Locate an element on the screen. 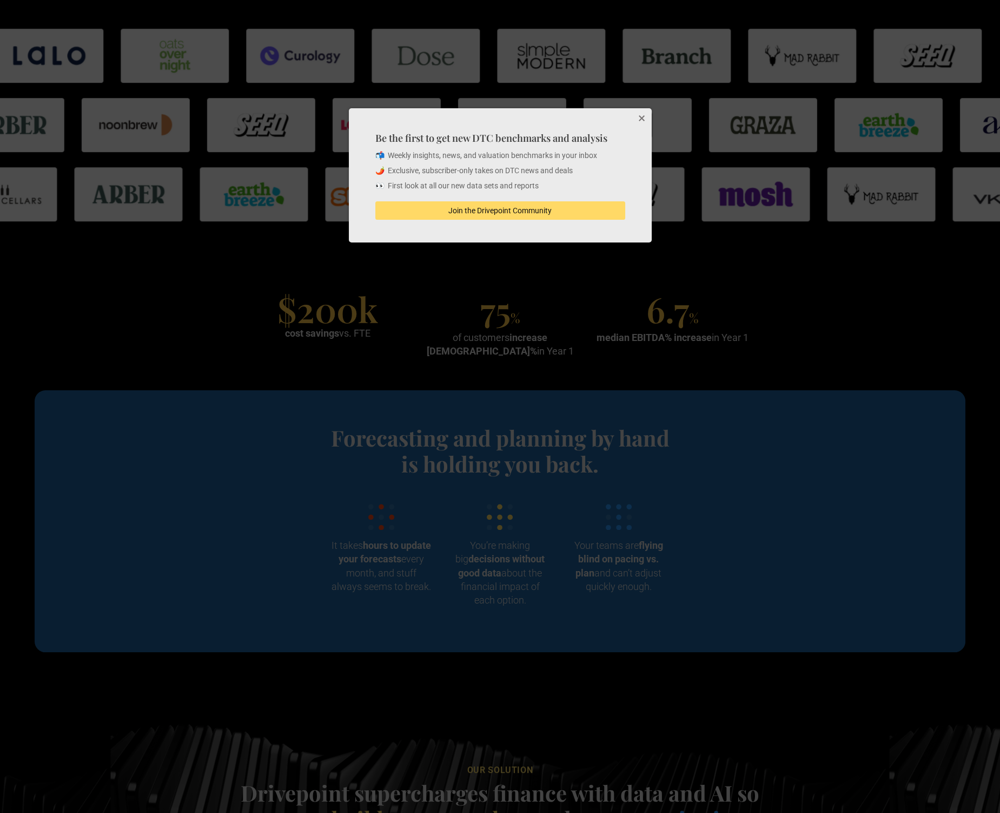 This screenshot has width=1000, height=813. p: 🌶️ Exclusive, subscriber-only takes on DTC news and deals is located at coordinates (500, 171).